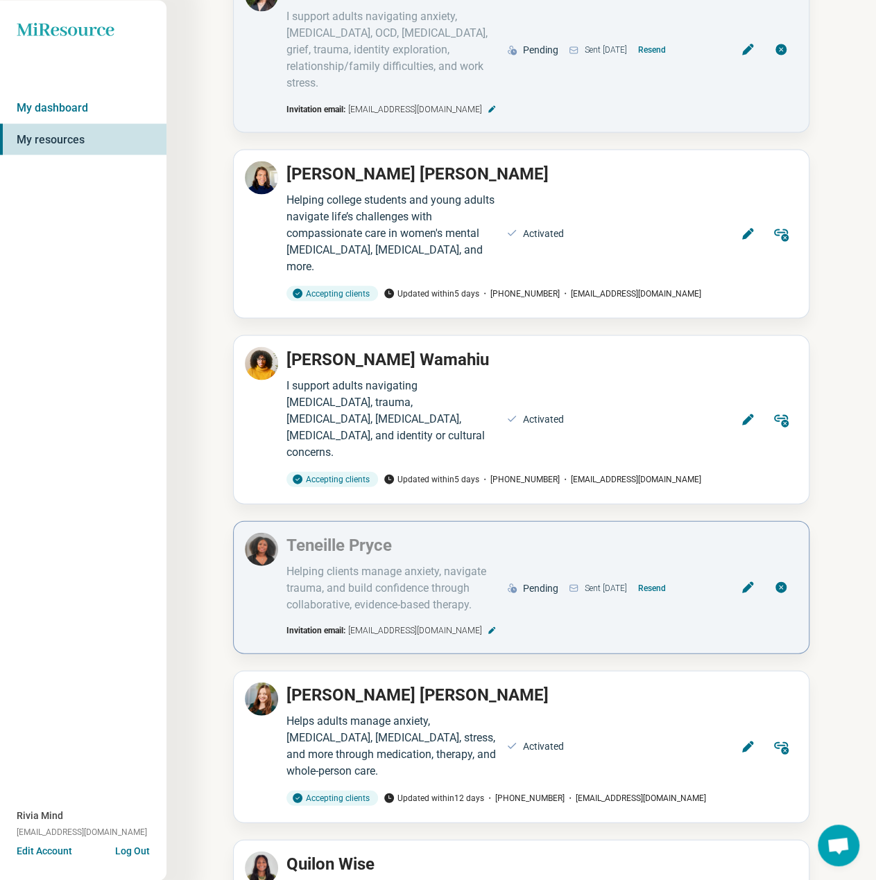 This screenshot has width=876, height=880. What do you see at coordinates (132, 849) in the screenshot?
I see `button: Log Out` at bounding box center [132, 849].